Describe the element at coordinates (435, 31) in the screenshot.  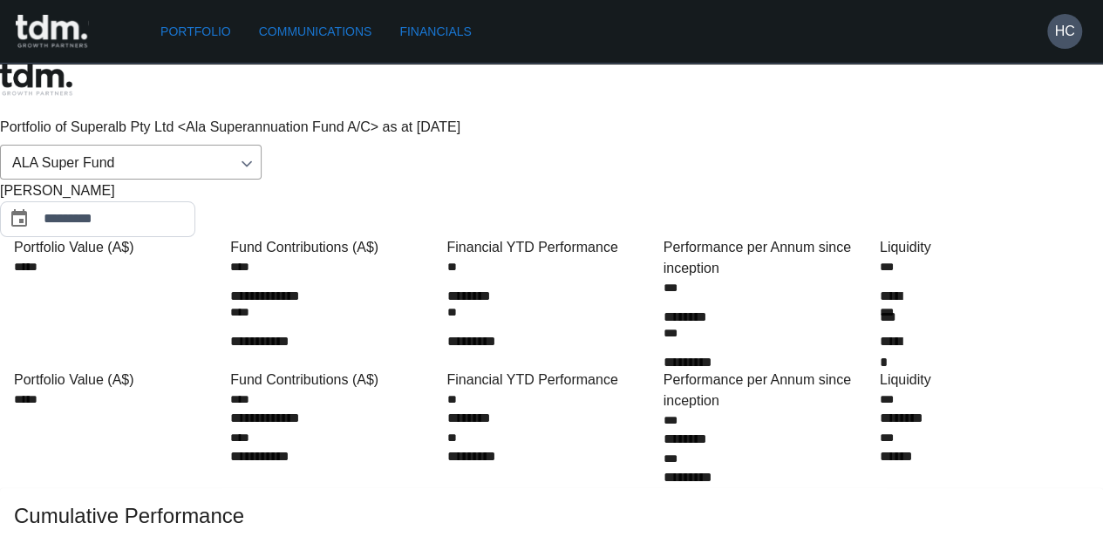
I see `a: Financials` at that location.